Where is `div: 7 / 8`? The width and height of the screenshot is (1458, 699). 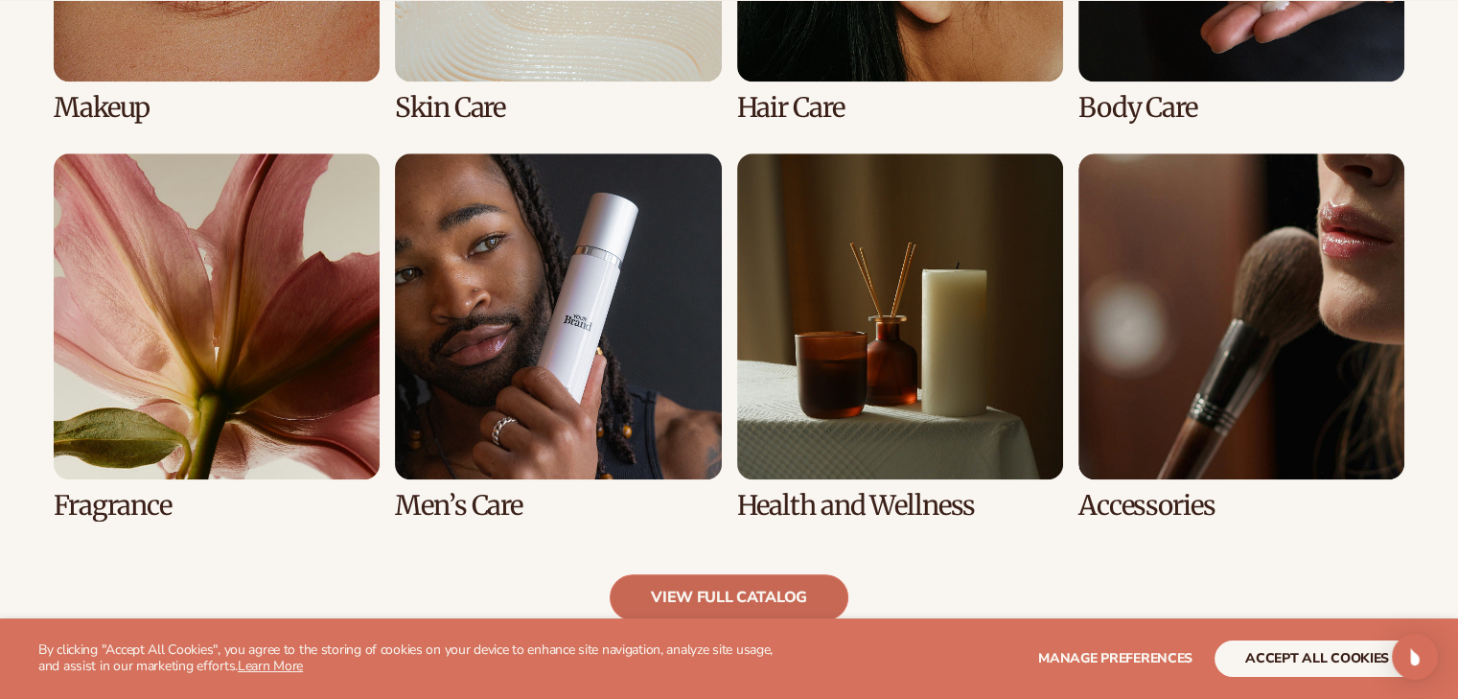
div: 7 / 8 is located at coordinates (900, 336).